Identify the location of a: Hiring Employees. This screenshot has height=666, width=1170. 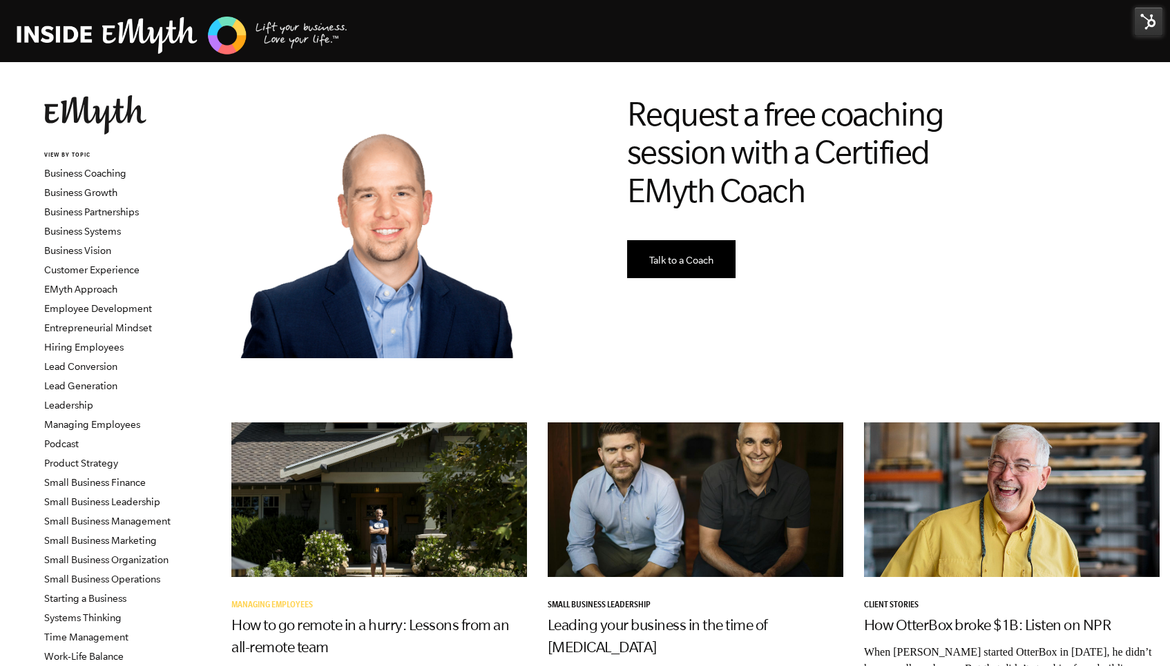
(84, 347).